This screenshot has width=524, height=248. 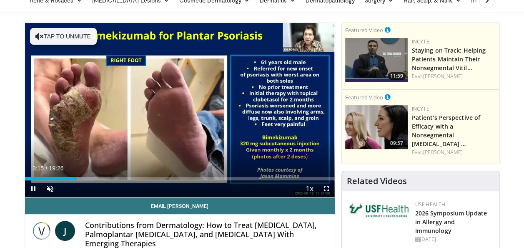 What do you see at coordinates (451, 222) in the screenshot?
I see `a: 2026 Symposium Update in Allergy and Immunology` at bounding box center [451, 222].